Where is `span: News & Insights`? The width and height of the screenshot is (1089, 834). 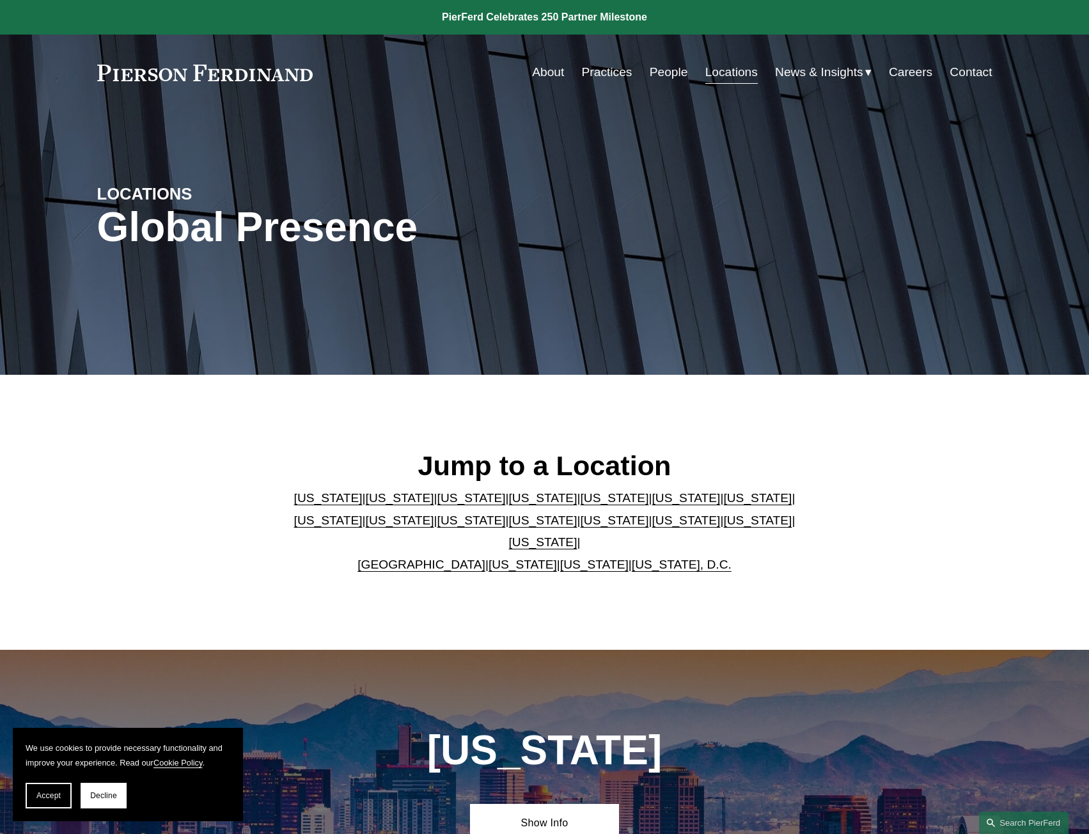
span: News & Insights is located at coordinates (819, 72).